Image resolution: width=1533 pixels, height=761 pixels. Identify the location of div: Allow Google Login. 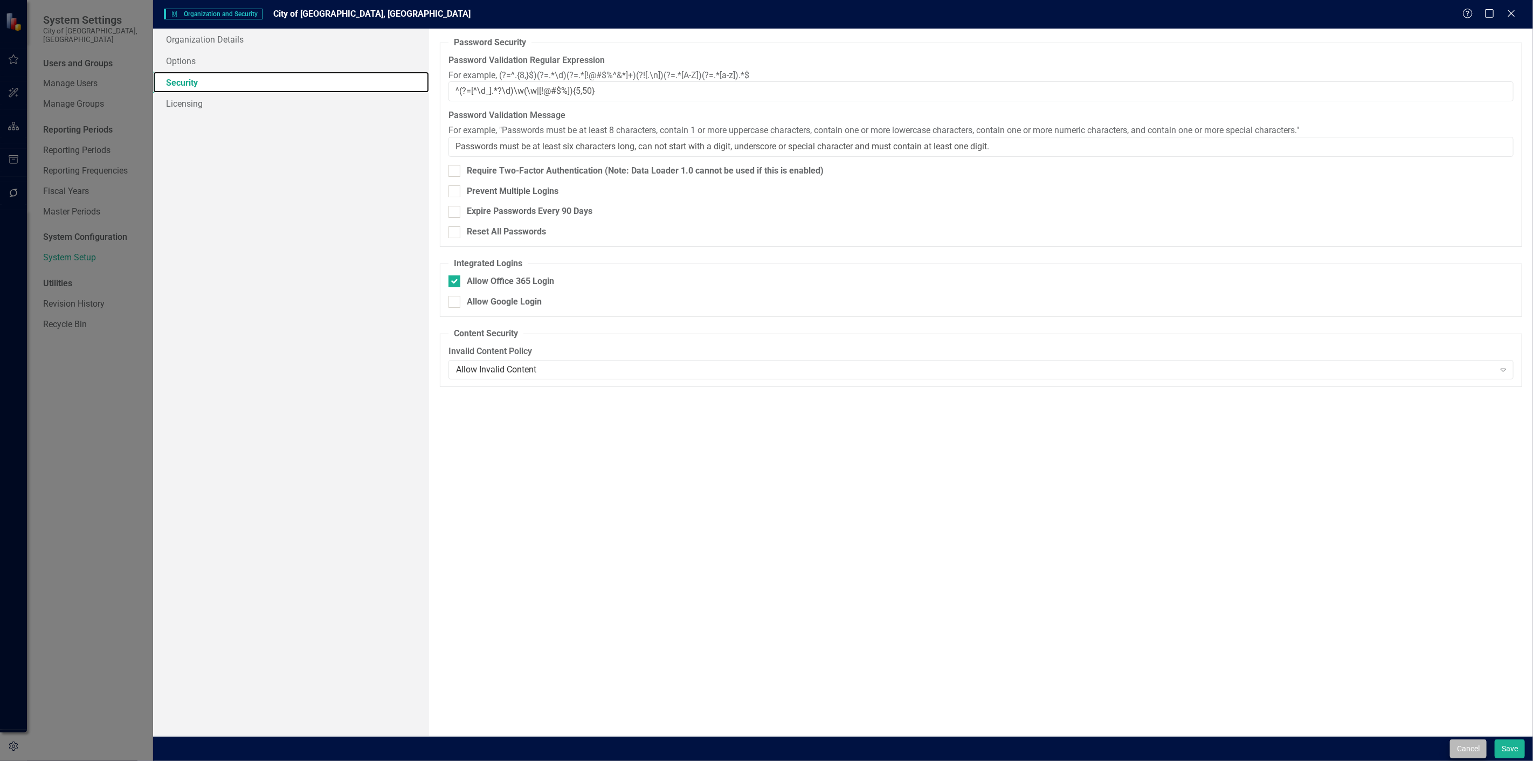
(504, 302).